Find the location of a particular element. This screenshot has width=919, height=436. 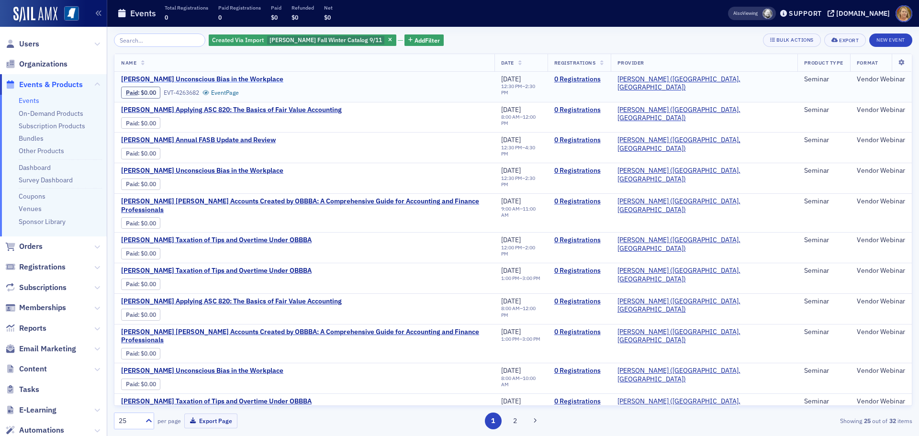

a: On-Demand Products is located at coordinates (51, 113).